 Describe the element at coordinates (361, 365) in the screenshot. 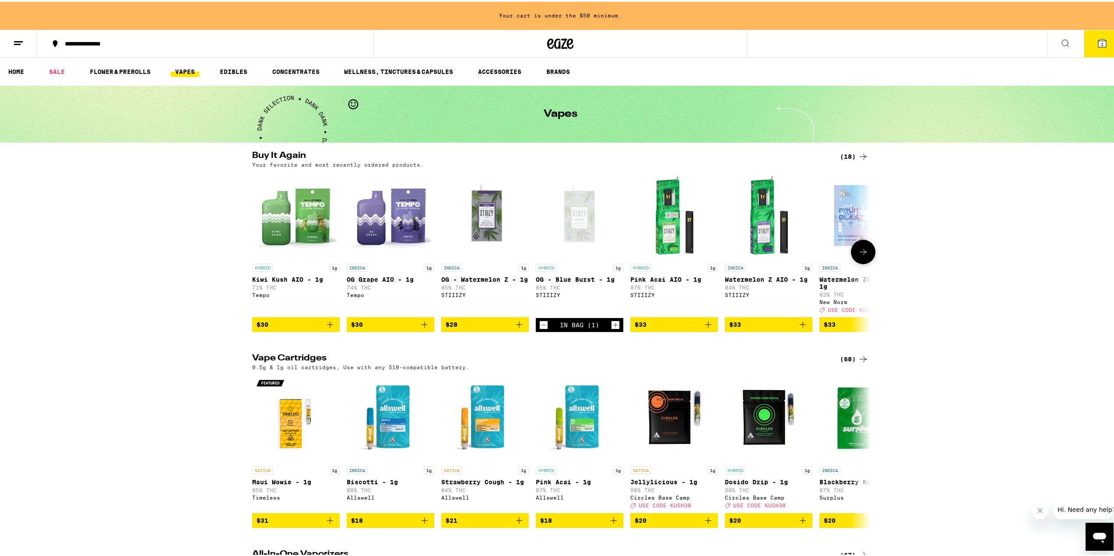

I see `p: 0.5g & 1g oil cartridges, Use with any 510-compatible battery.` at that location.